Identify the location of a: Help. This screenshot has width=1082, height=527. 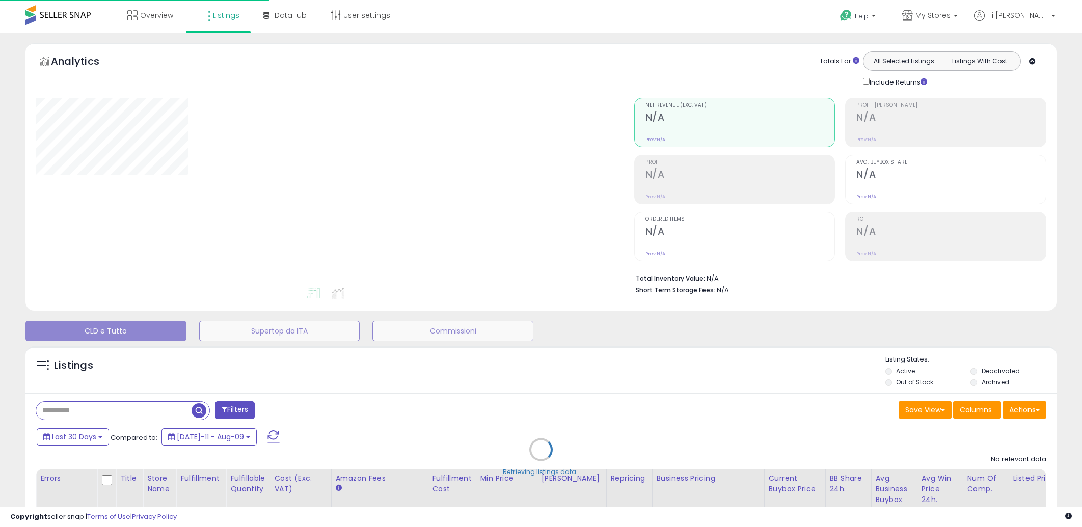
(859, 17).